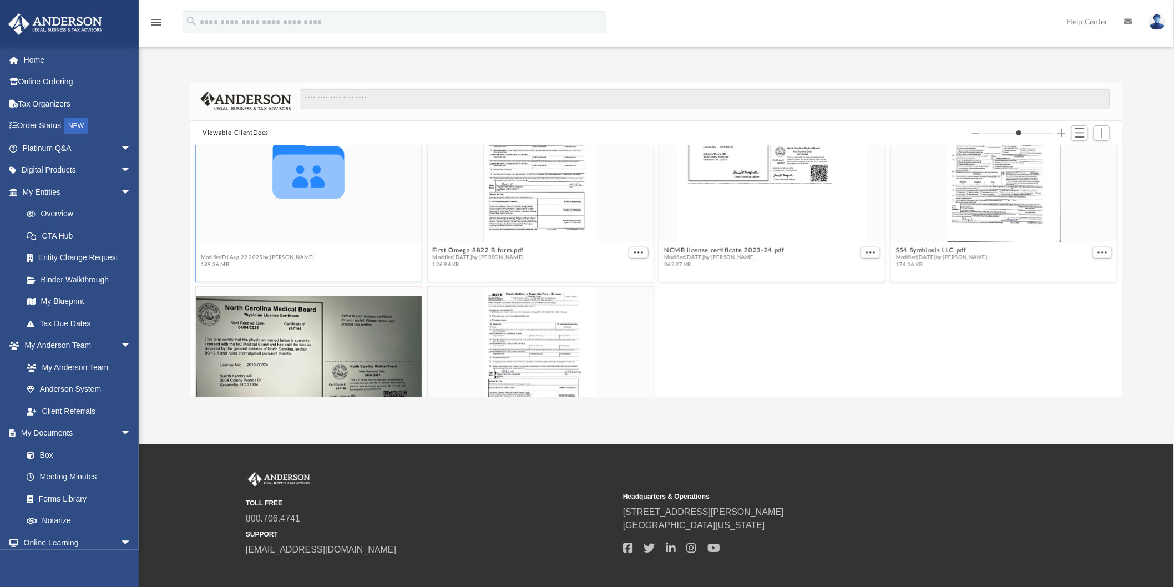 The width and height of the screenshot is (1174, 587). I want to click on a: Tax Due Dates, so click(82, 324).